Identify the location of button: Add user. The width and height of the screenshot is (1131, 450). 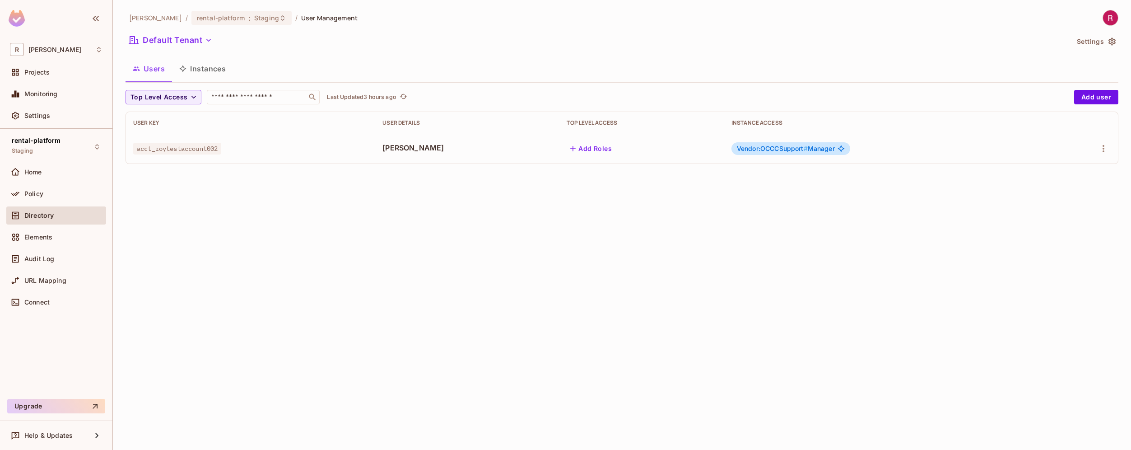
(1096, 97).